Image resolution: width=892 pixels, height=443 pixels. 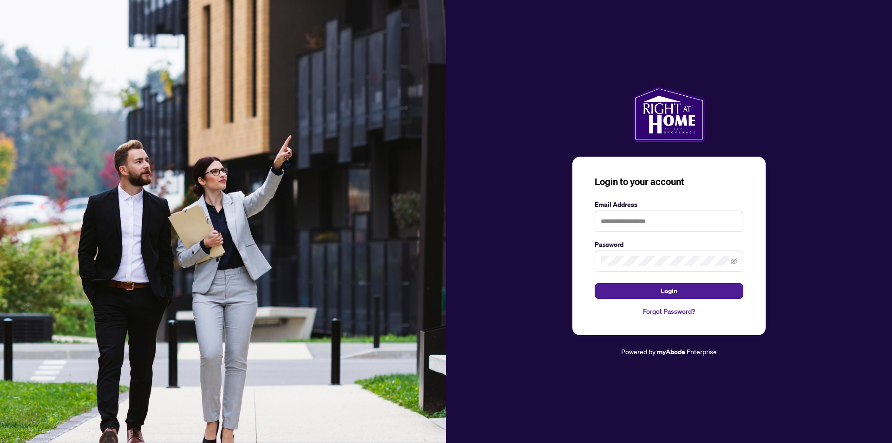 I want to click on span: eye-invisible, so click(x=734, y=261).